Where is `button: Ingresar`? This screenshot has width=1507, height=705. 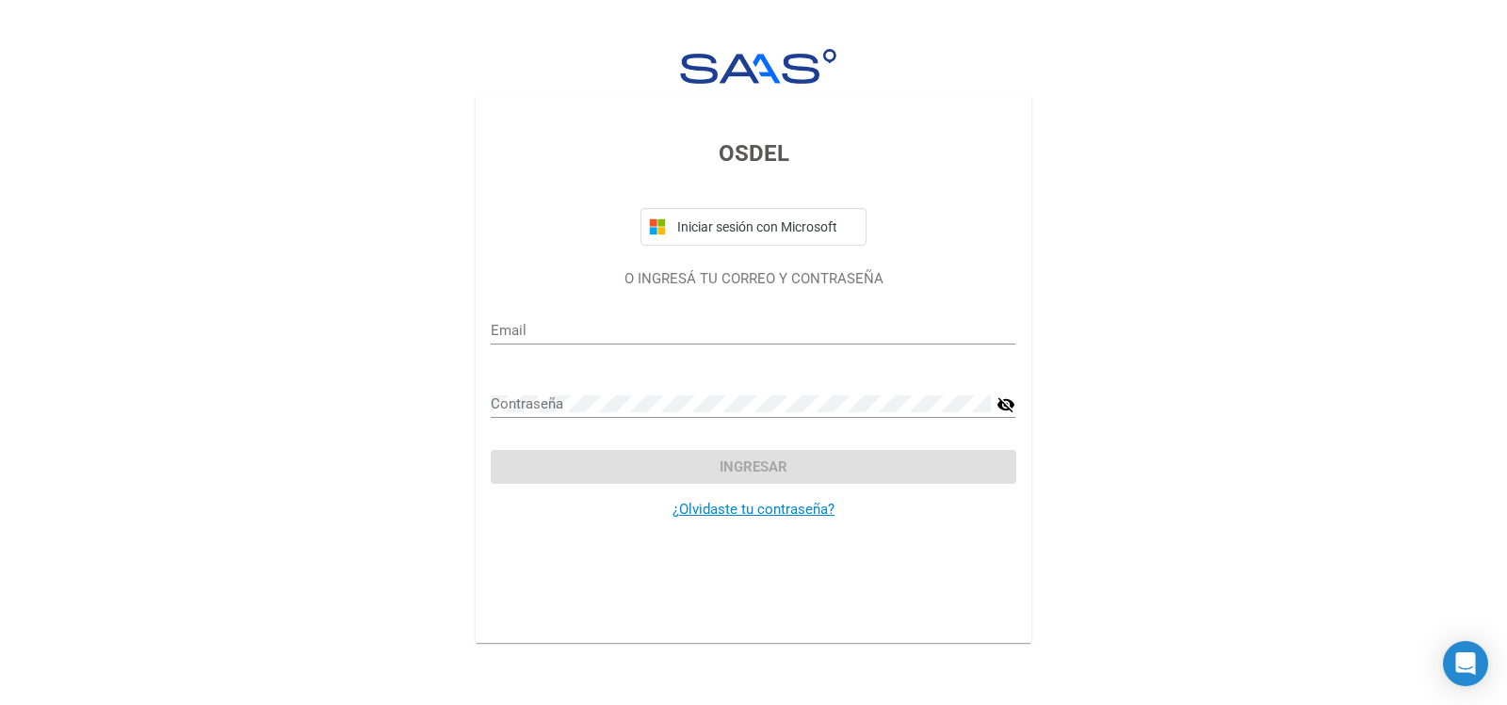
button: Ingresar is located at coordinates (753, 467).